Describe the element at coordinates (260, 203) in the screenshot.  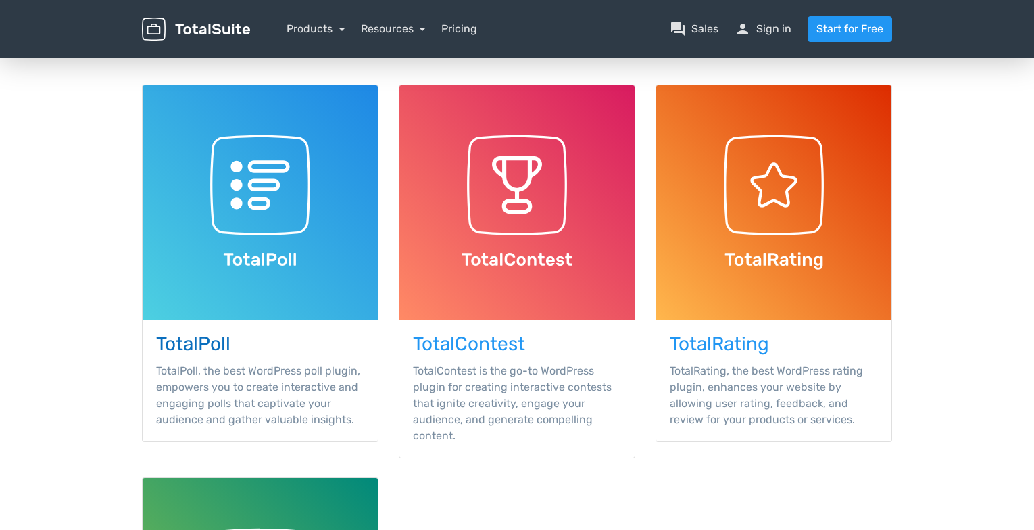
I see `img: TotalPoll WordPress Plugin` at that location.